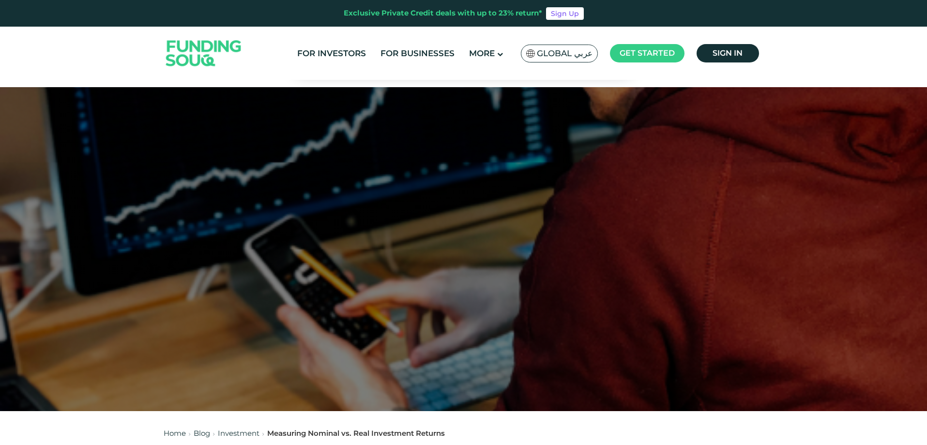 This screenshot has height=445, width=927. What do you see at coordinates (564, 53) in the screenshot?
I see `span: Global عربي` at bounding box center [564, 53].